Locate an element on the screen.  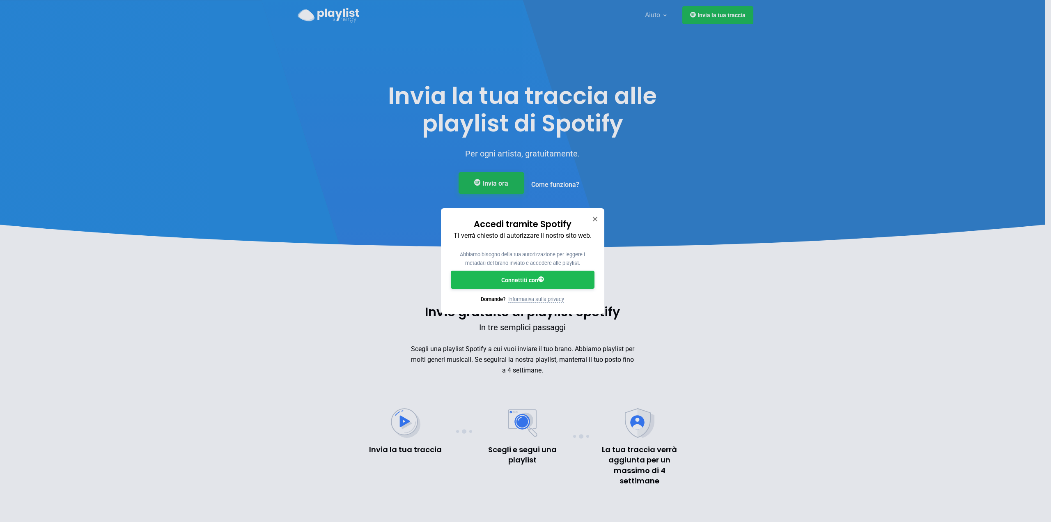
font: Ti verrà chiesto di autorizzare il nostro sito web. is located at coordinates (523, 235).